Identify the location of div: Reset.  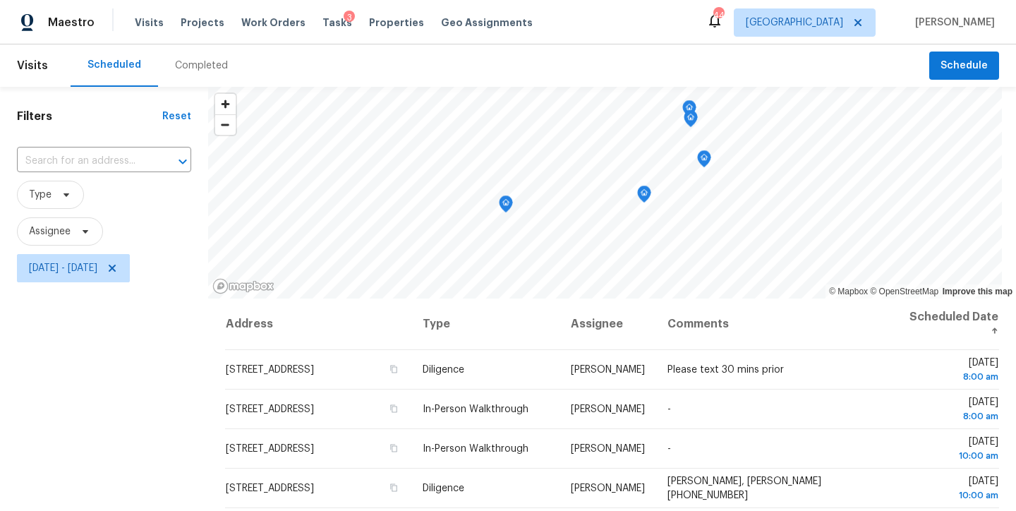
(176, 116).